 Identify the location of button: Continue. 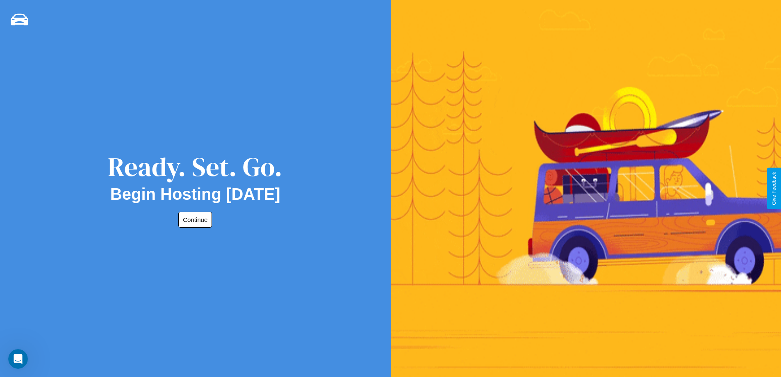
(195, 219).